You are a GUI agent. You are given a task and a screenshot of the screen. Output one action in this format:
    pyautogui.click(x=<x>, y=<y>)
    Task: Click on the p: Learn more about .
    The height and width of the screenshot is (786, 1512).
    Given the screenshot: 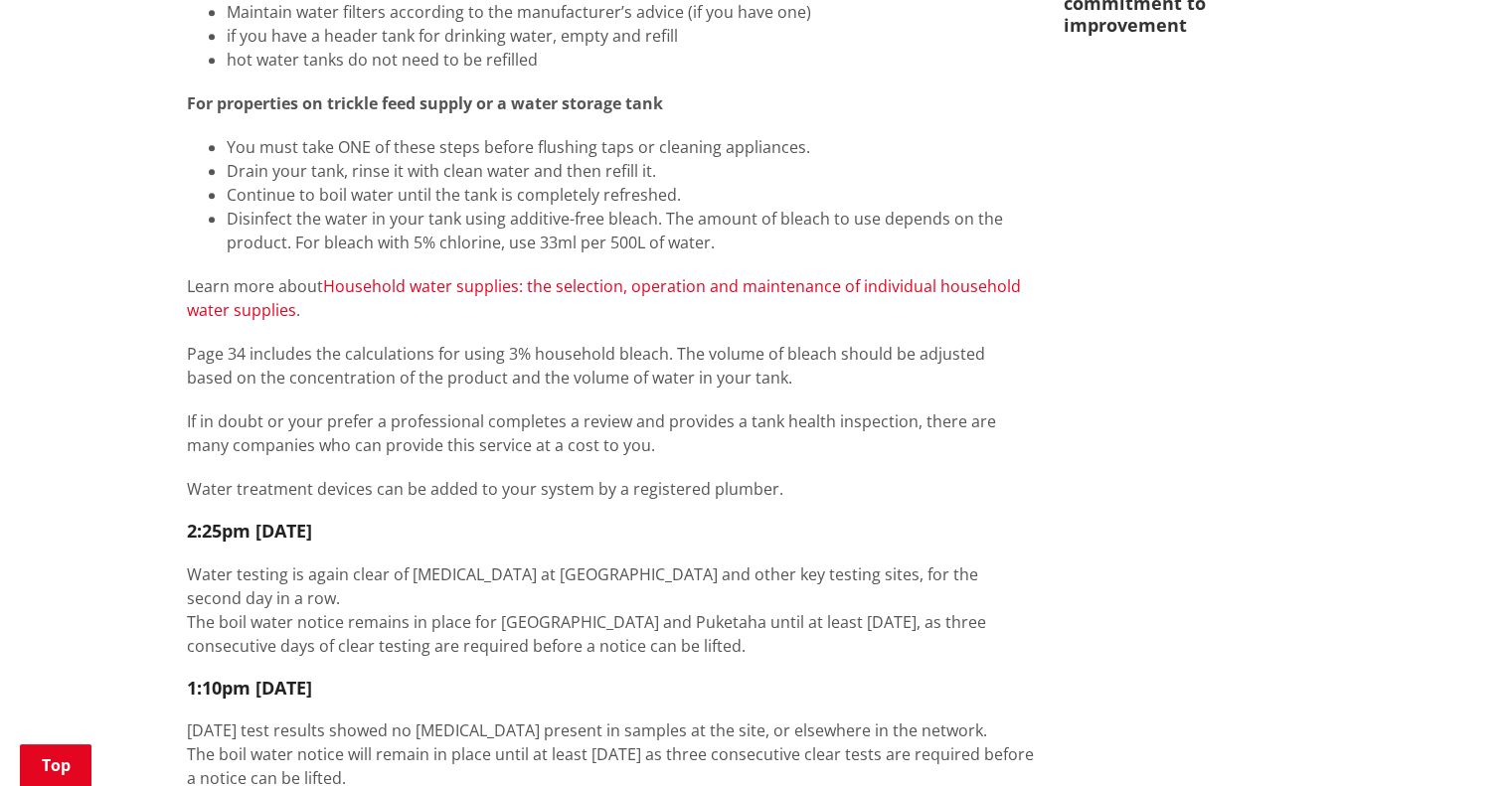 What is the action you would take?
    pyautogui.click(x=611, y=298)
    